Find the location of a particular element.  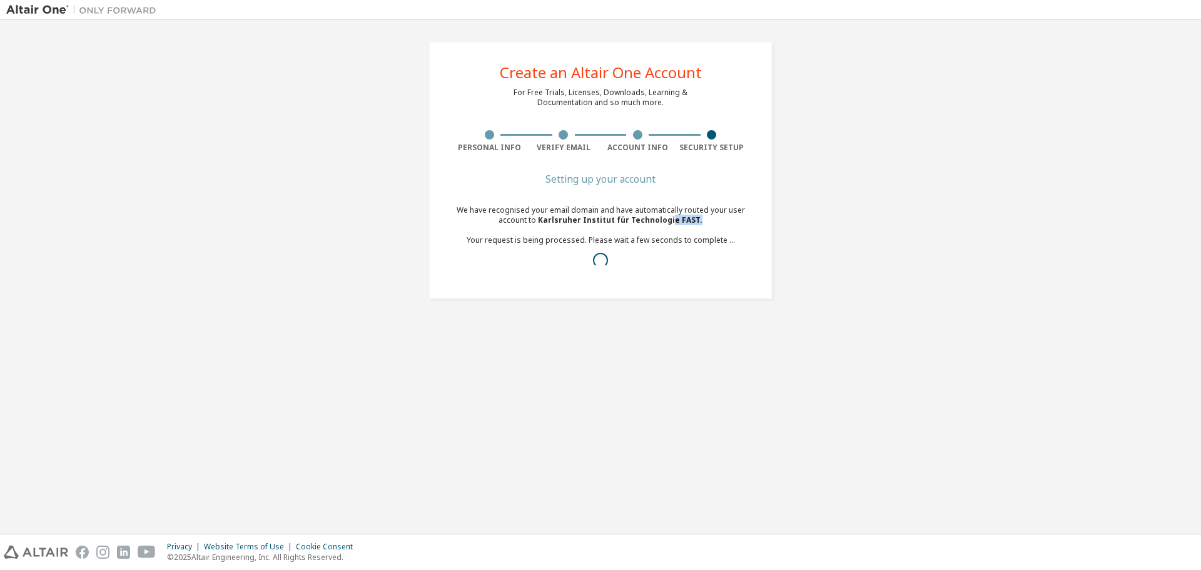

img: instagram.svg is located at coordinates (103, 552).